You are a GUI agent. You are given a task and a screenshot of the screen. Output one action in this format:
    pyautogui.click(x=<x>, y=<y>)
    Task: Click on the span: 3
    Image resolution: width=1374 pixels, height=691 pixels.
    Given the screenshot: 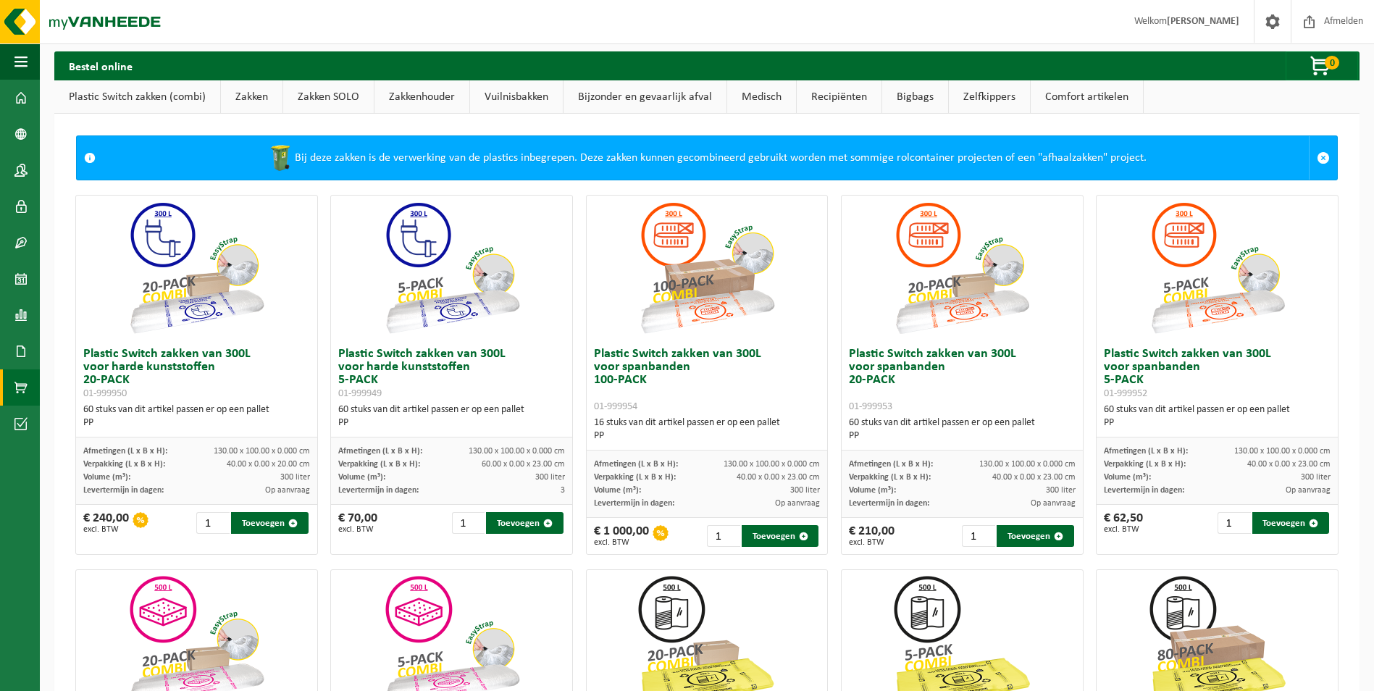 What is the action you would take?
    pyautogui.click(x=563, y=490)
    